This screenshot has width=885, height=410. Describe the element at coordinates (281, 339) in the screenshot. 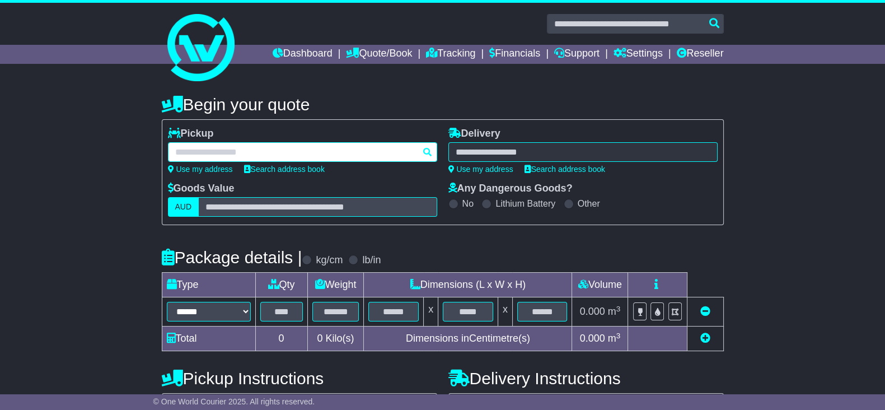

I see `td: 0` at that location.